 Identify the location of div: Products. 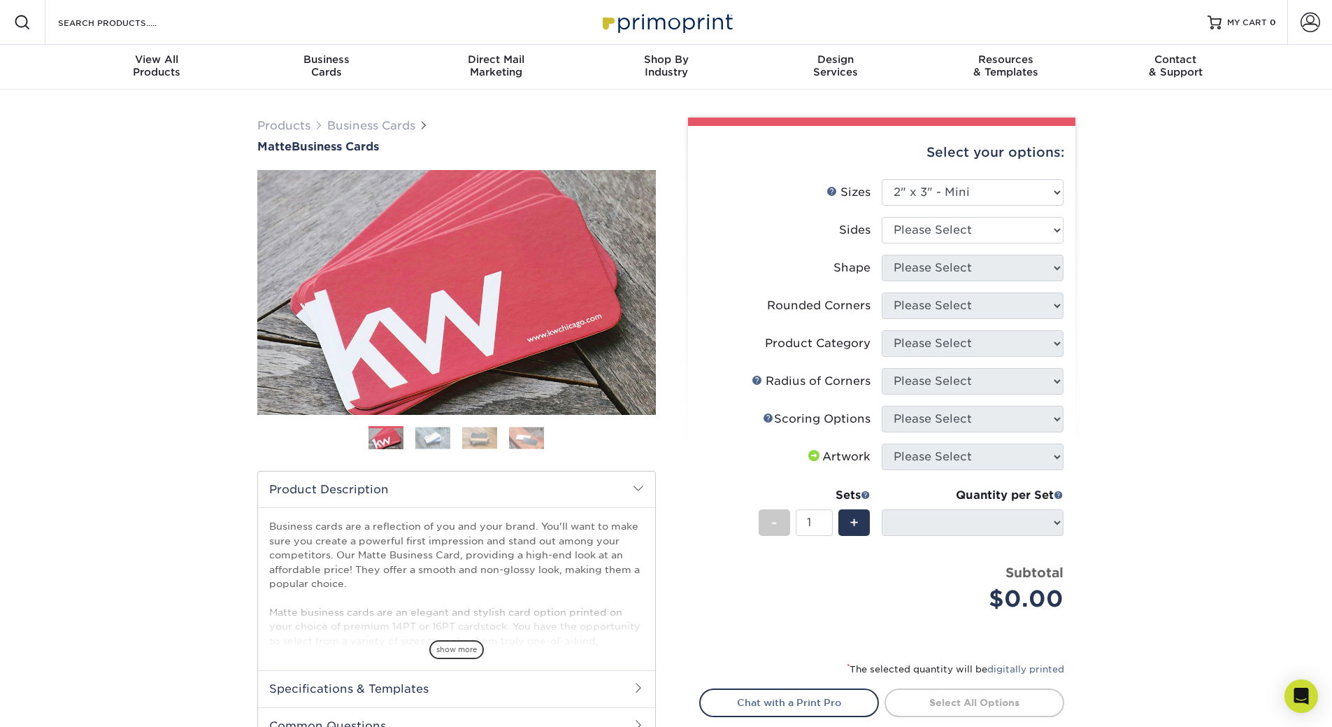
(157, 66).